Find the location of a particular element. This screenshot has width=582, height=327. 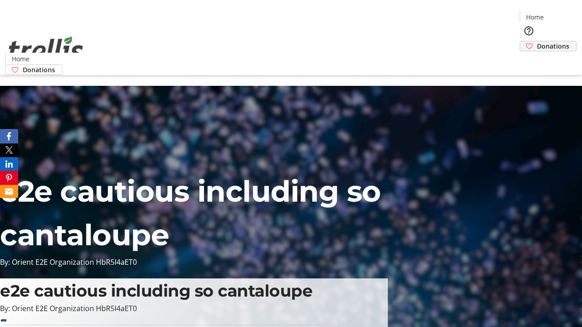

img: Orient E2E Organization HbR5I4aET0's Logo is located at coordinates (46, 49).